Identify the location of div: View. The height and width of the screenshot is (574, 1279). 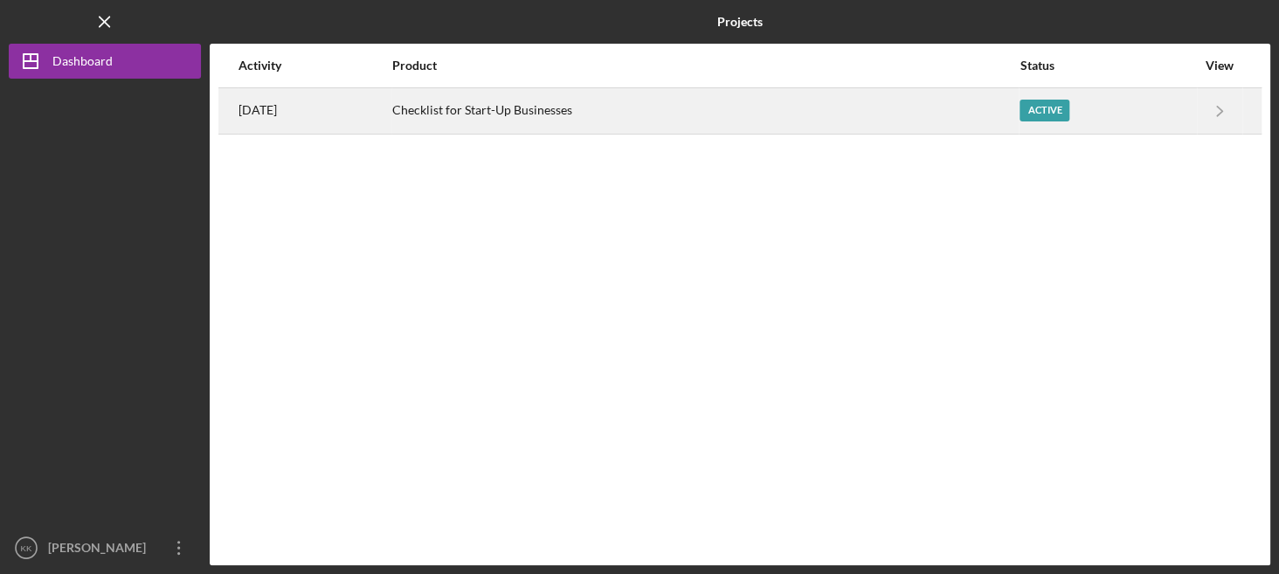
(1219, 66).